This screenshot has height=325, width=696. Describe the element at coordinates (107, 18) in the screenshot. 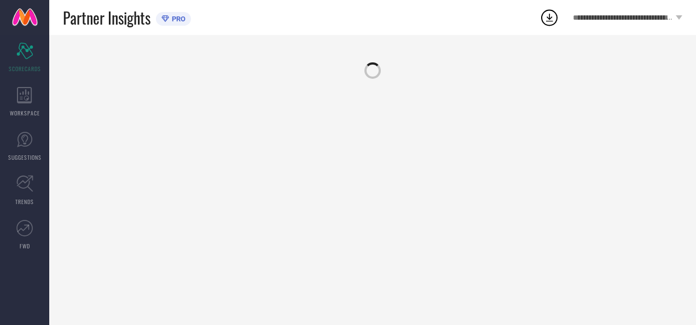

I see `span: Partner Insights` at that location.